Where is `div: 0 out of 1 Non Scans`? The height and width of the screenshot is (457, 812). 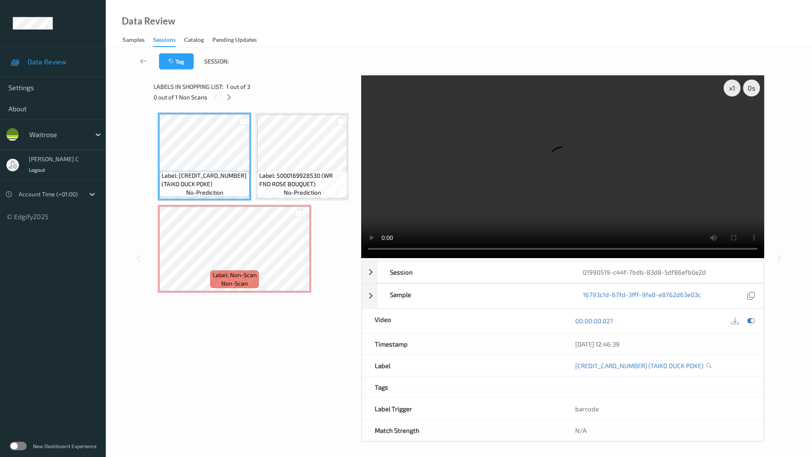
div: 0 out of 1 Non Scans is located at coordinates (254, 97).